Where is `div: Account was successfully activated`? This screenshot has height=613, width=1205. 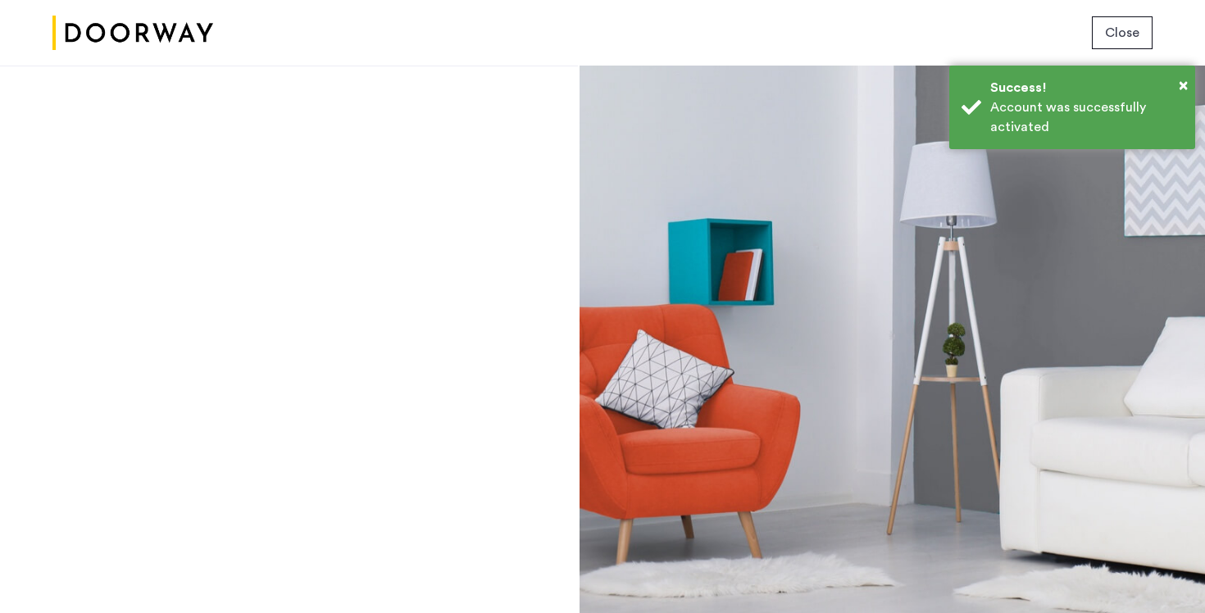 div: Account was successfully activated is located at coordinates (1086, 117).